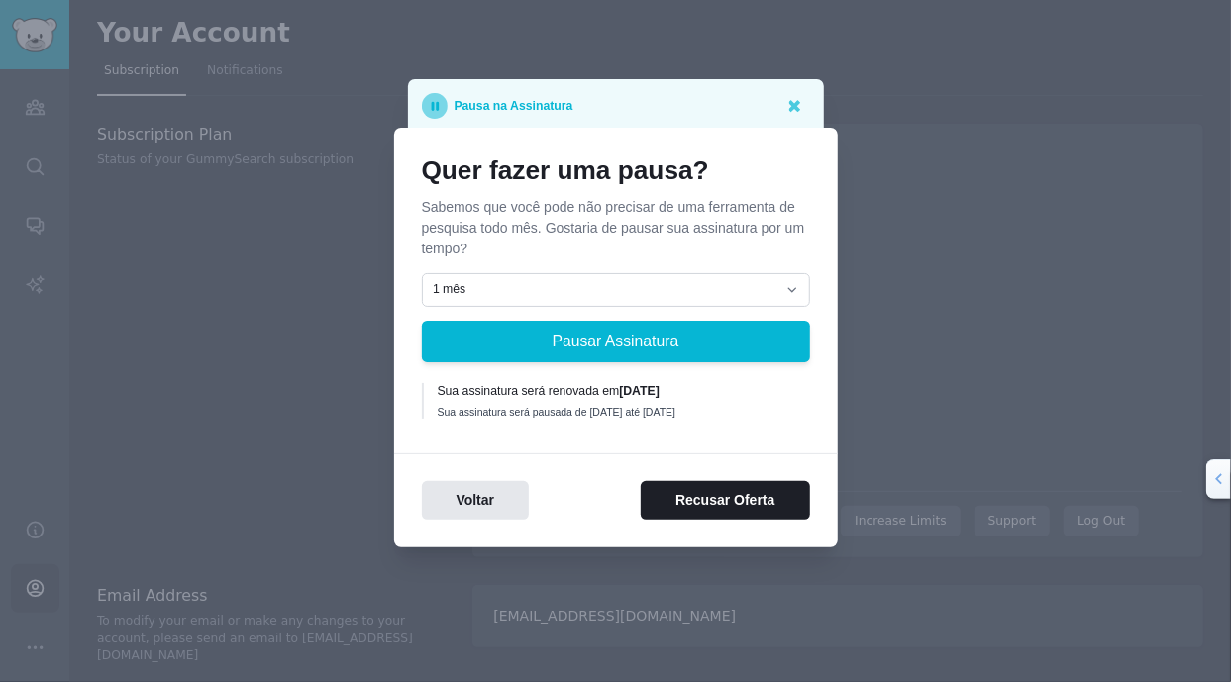  What do you see at coordinates (616, 171) in the screenshot?
I see `h1: Quer fazer uma pausa?` at bounding box center [616, 171].